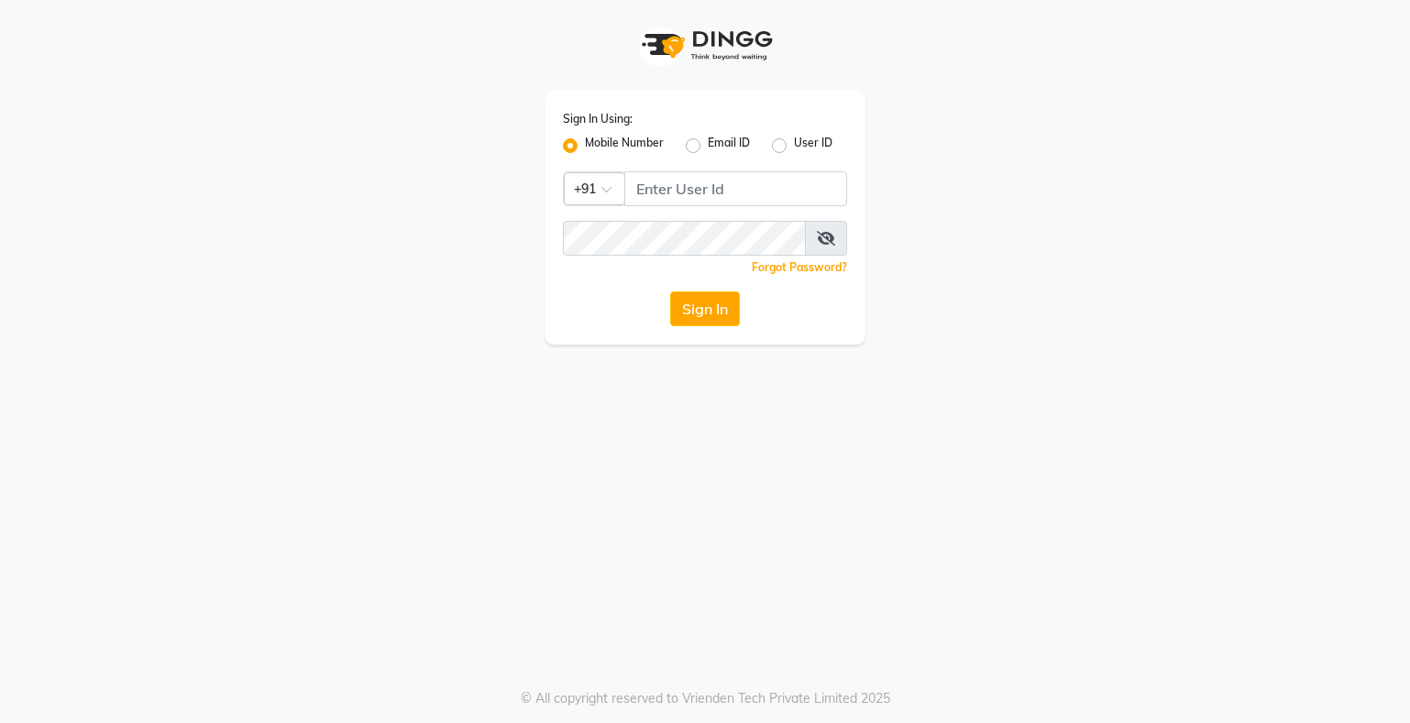  I want to click on img: logo1.svg, so click(705, 45).